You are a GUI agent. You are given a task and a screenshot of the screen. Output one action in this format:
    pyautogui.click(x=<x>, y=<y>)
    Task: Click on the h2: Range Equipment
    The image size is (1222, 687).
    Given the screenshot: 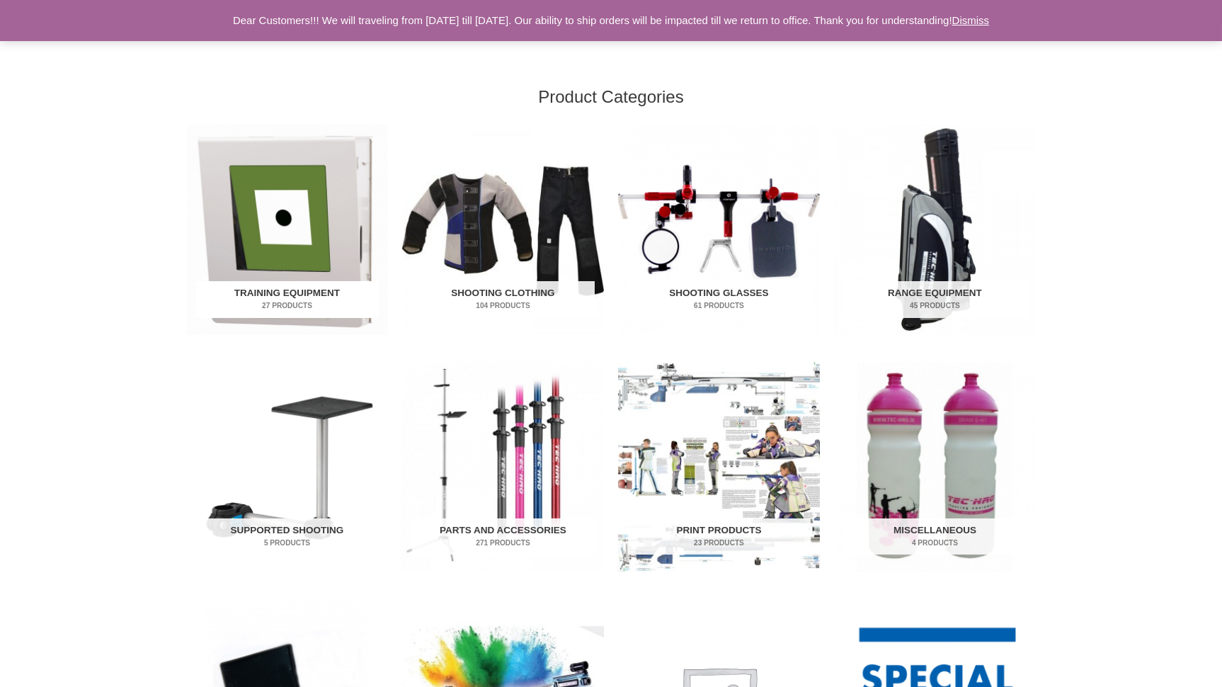 What is the action you would take?
    pyautogui.click(x=936, y=300)
    